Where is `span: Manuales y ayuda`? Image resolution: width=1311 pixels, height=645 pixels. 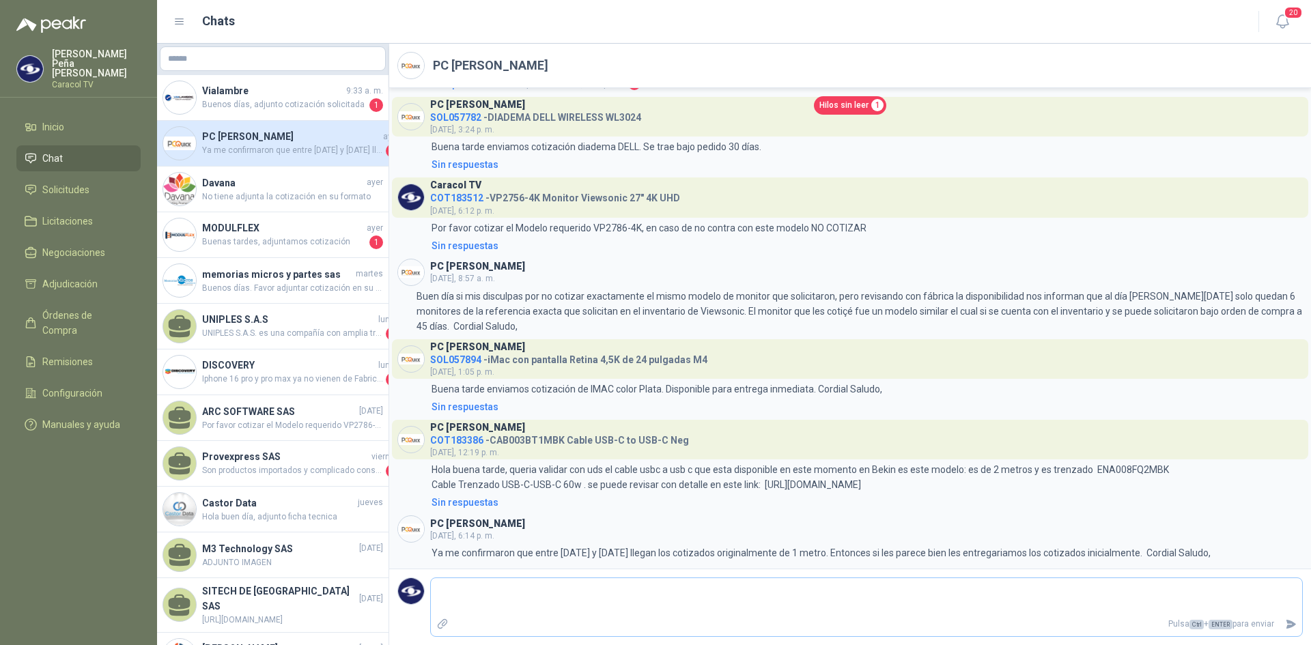
span: Manuales y ayuda is located at coordinates (81, 425).